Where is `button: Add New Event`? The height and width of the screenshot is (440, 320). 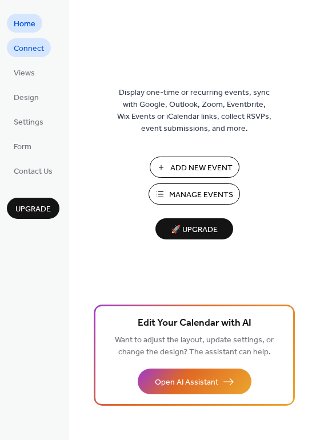 button: Add New Event is located at coordinates (194, 167).